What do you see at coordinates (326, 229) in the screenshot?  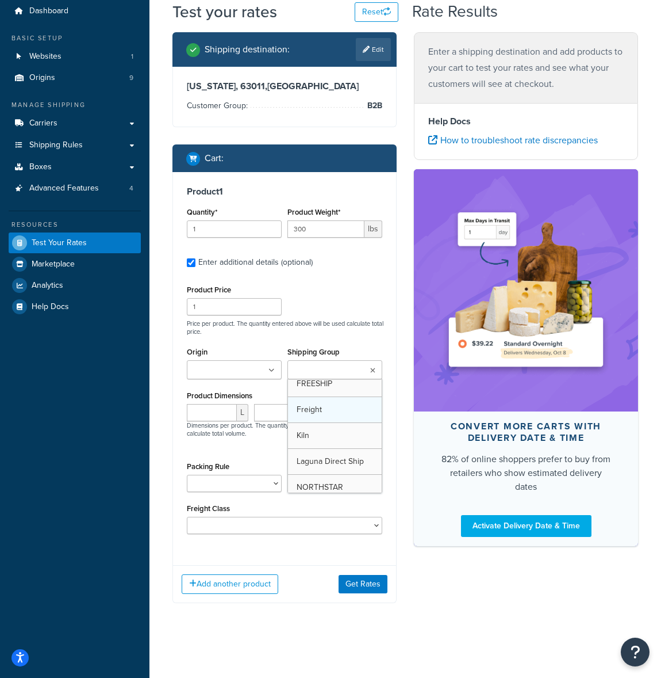 I see `input: 0.00` at bounding box center [326, 229].